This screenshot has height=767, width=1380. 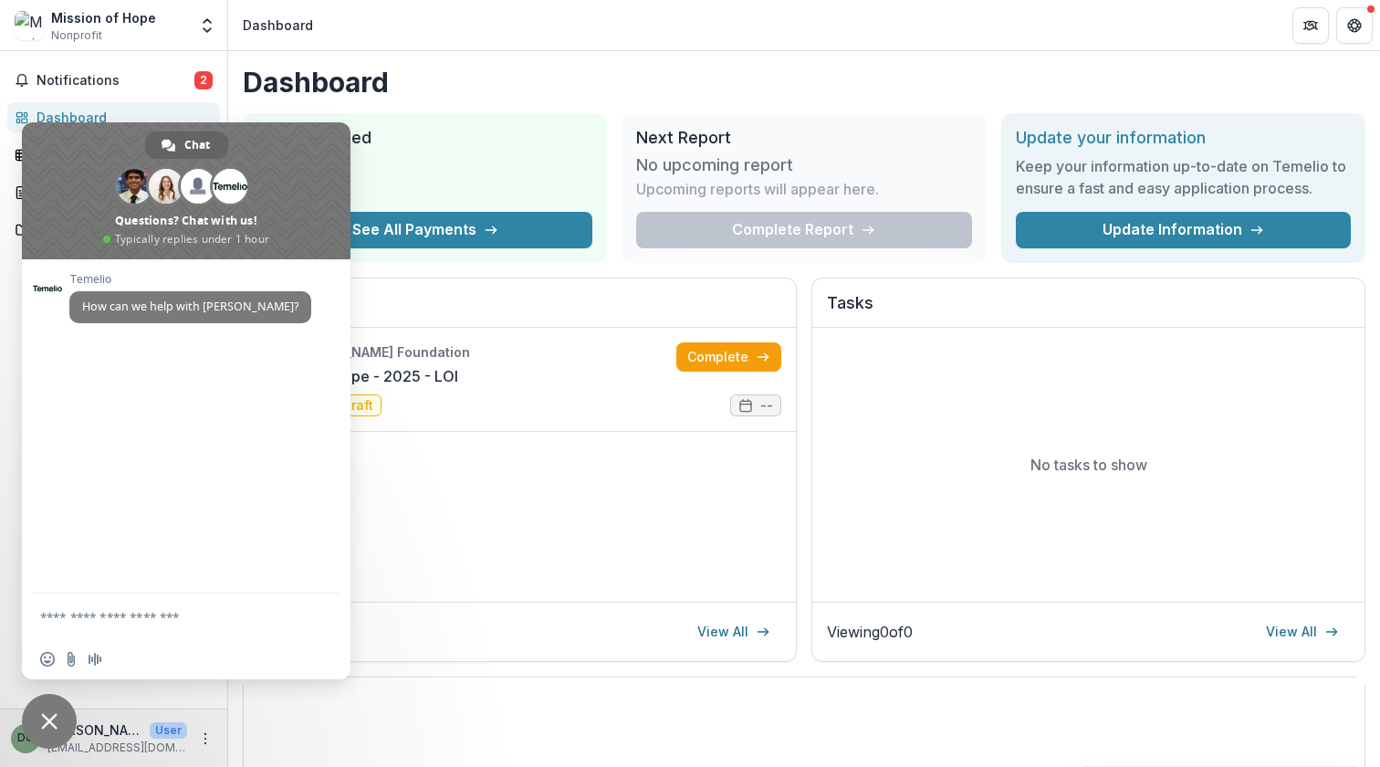 What do you see at coordinates (1089, 464) in the screenshot?
I see `p: No tasks to show` at bounding box center [1089, 464].